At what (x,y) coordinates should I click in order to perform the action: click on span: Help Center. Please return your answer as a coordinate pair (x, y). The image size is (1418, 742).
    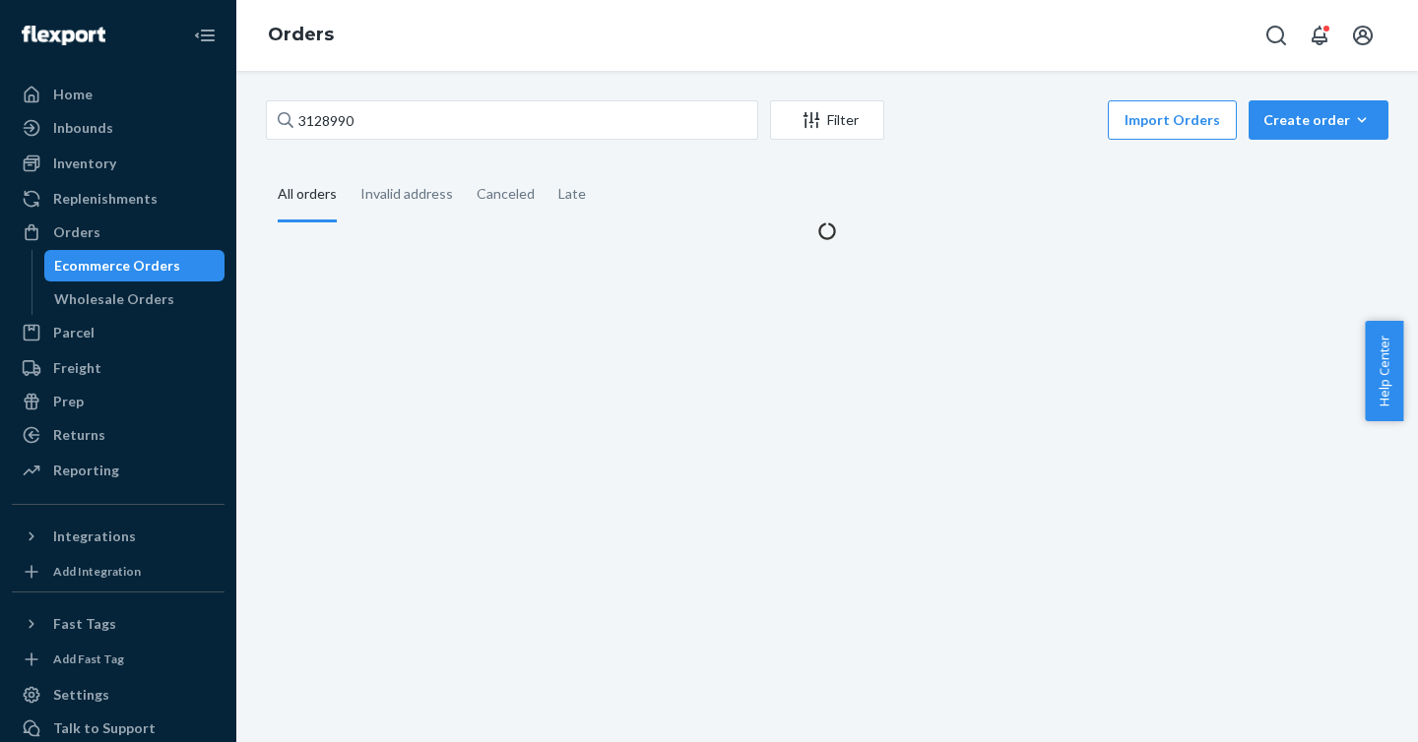
    Looking at the image, I should click on (1384, 371).